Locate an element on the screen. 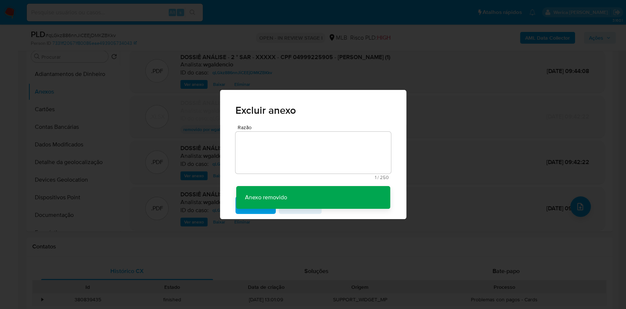  button: Eliminar is located at coordinates (256, 205).